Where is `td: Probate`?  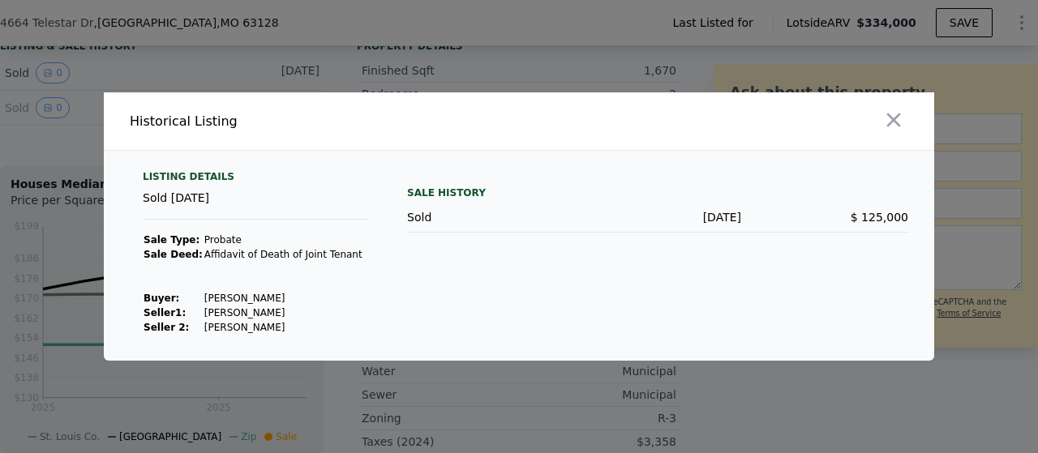
td: Probate is located at coordinates (283, 240).